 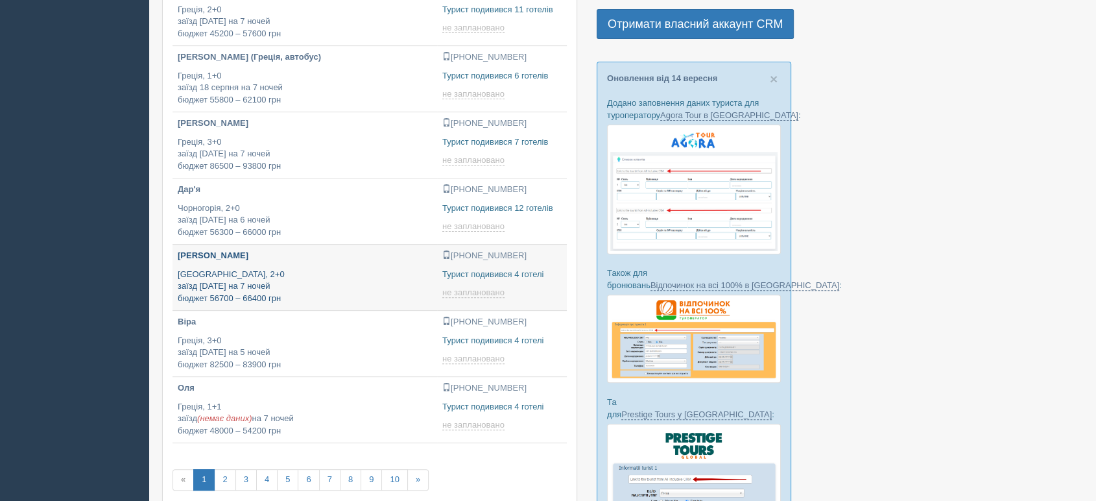 What do you see at coordinates (694, 189) in the screenshot?
I see `img: agora-tour-%D1%84%D0%BE%D1%80%D0%BC%D0%B0-%D0%B1%D1%80%D0%BE%D0%BD%D1%8E%D0%B2%D0%B0%D0%BD%D0%BD%...` at bounding box center [694, 189].